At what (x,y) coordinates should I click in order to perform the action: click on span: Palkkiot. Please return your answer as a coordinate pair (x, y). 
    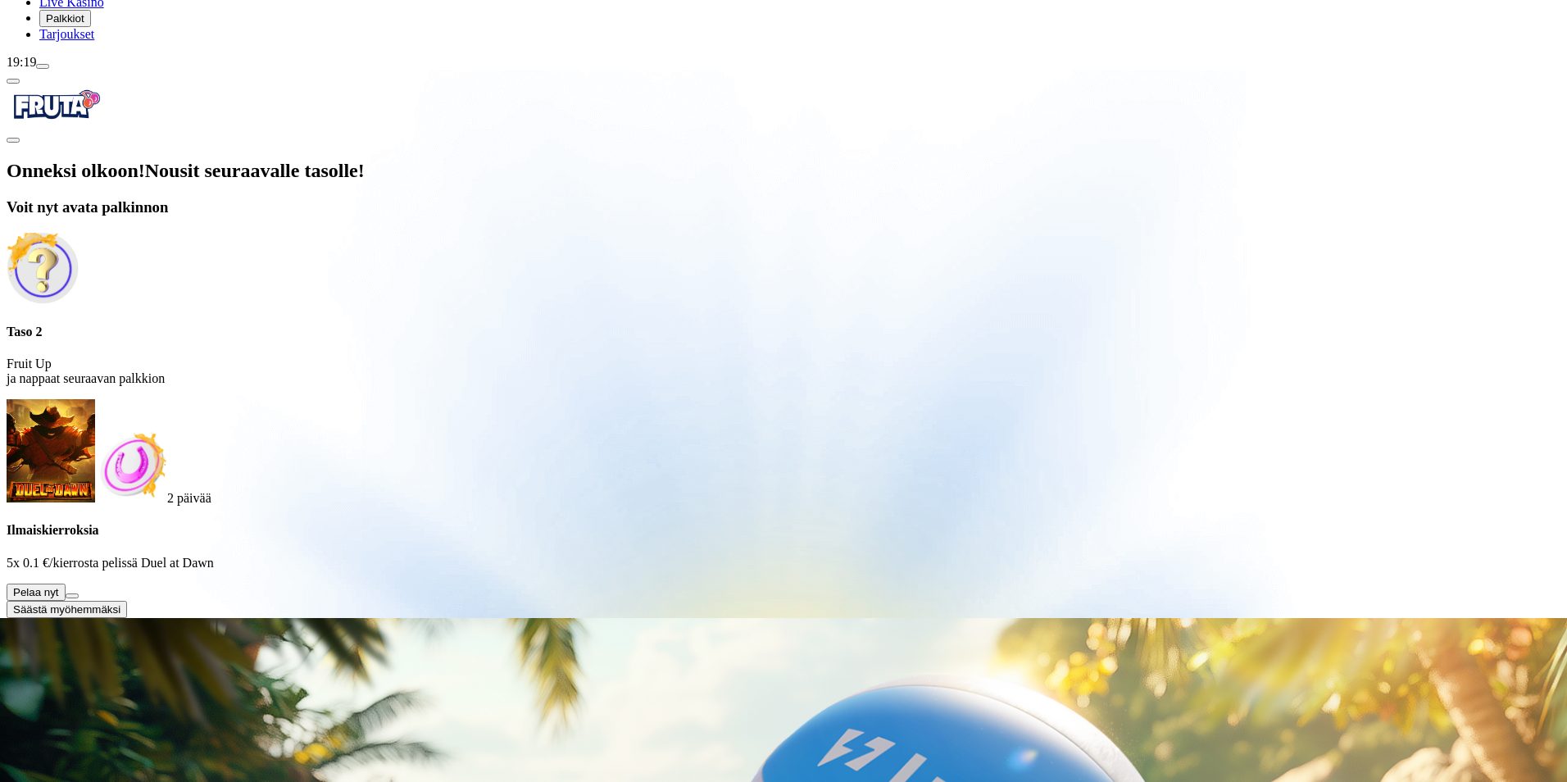
    Looking at the image, I should click on (65, 18).